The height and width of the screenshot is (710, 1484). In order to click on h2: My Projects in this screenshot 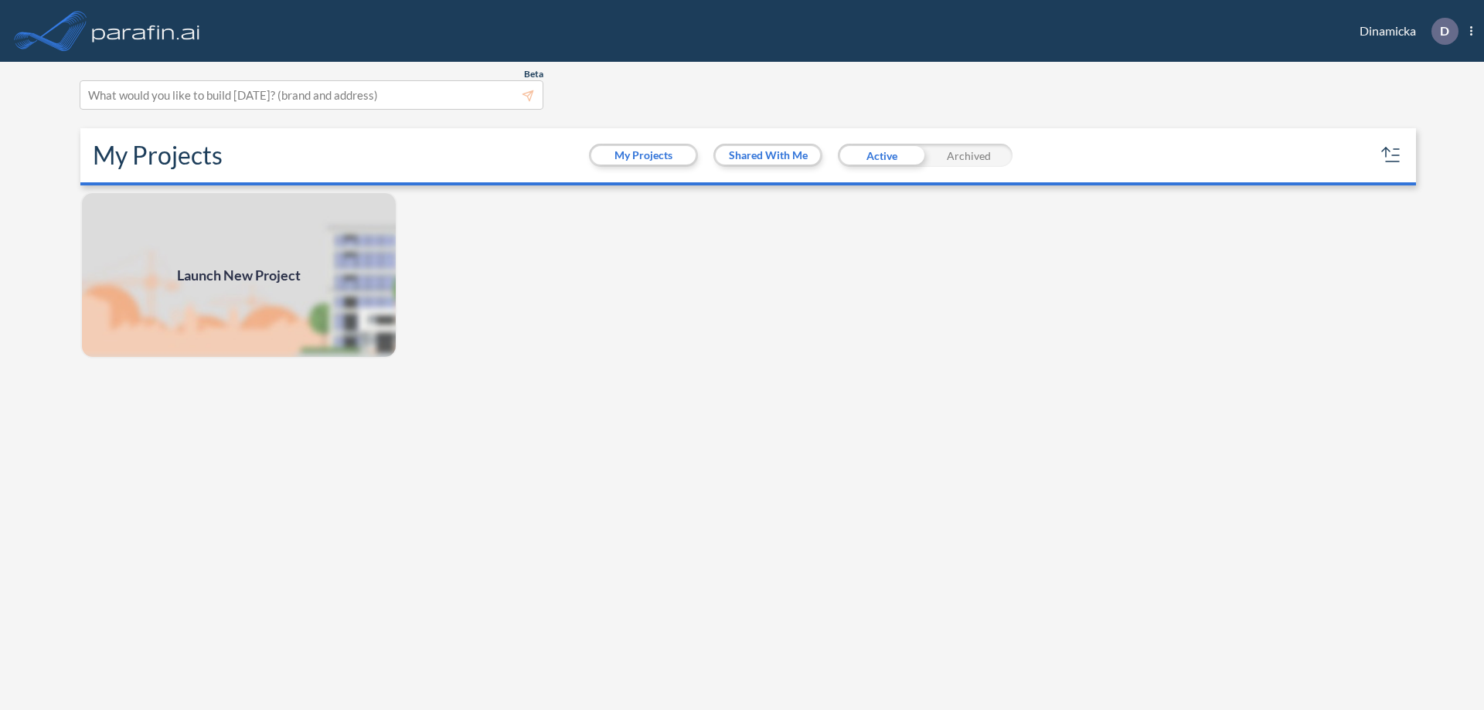, I will do `click(158, 155)`.